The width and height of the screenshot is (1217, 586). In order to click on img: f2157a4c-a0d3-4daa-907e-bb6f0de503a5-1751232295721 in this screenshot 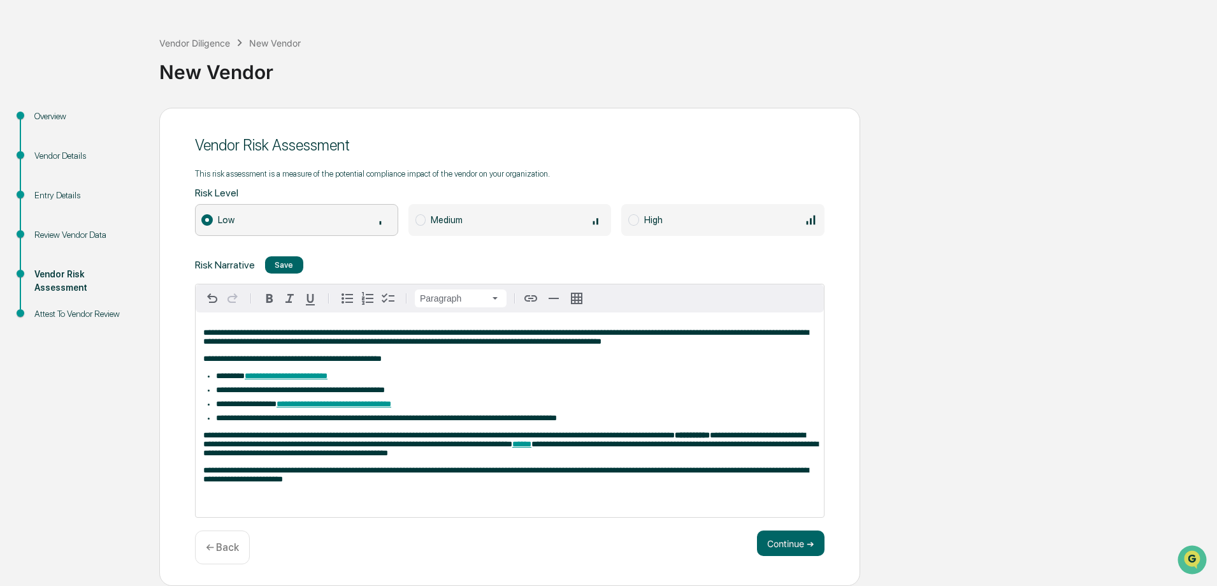, I will do `click(16, 16)`.